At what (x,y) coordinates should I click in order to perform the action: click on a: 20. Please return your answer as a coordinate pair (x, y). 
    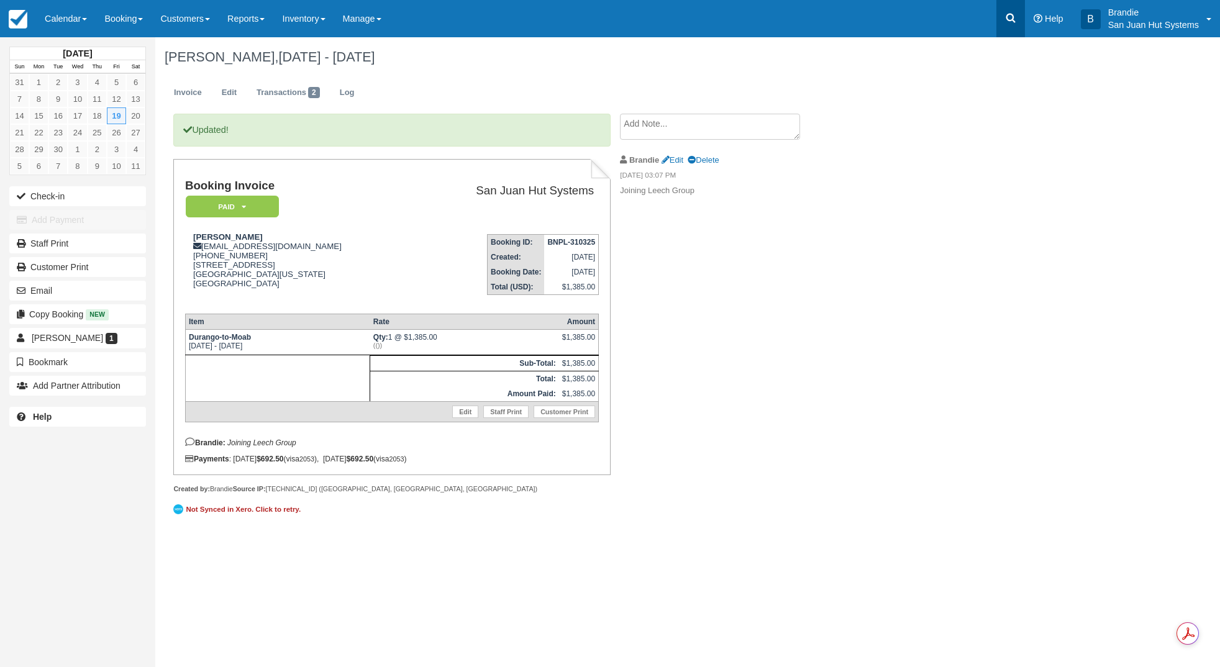
    Looking at the image, I should click on (135, 116).